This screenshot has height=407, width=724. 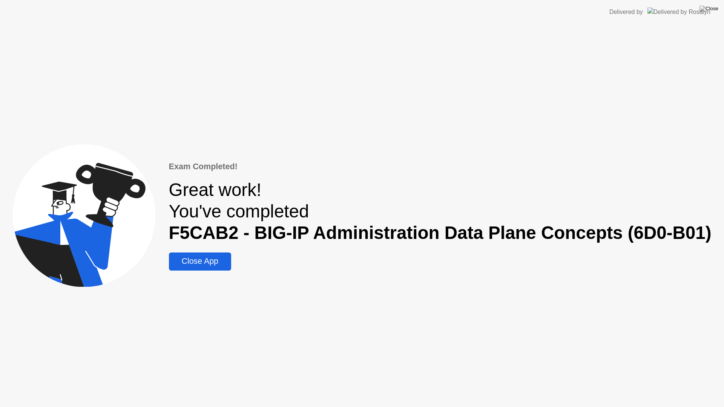 I want to click on img: Delivered by Rosalyn, so click(x=679, y=12).